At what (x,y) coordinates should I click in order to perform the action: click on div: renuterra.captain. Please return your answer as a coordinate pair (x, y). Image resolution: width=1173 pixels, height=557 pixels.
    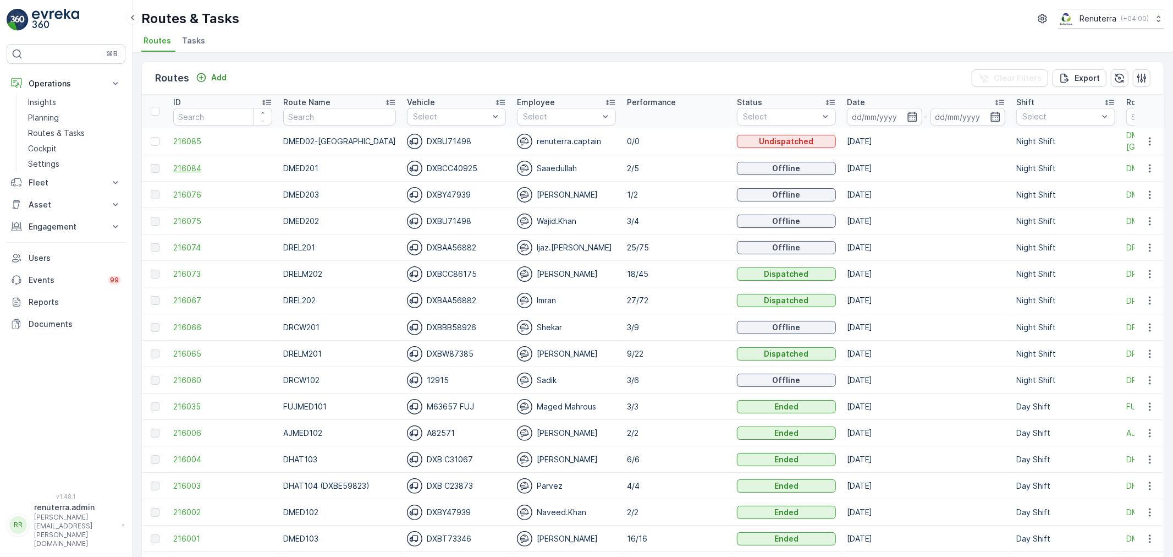
    Looking at the image, I should click on (567, 141).